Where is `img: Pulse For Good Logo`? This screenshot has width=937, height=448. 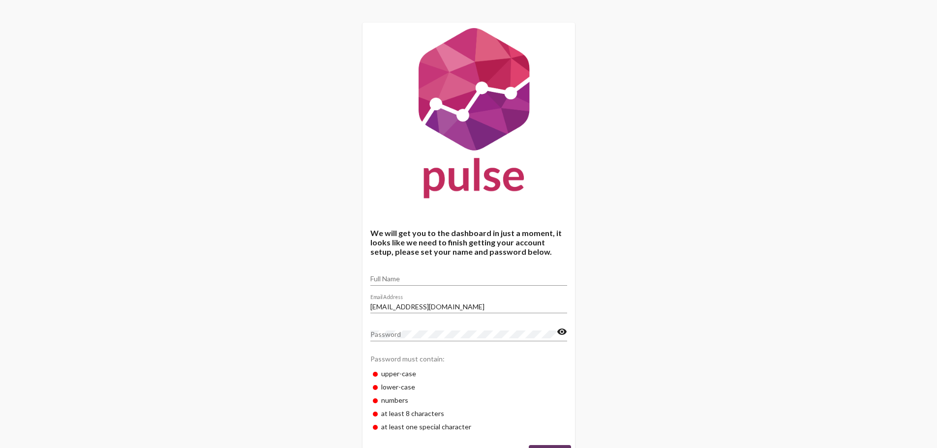 img: Pulse For Good Logo is located at coordinates (469, 116).